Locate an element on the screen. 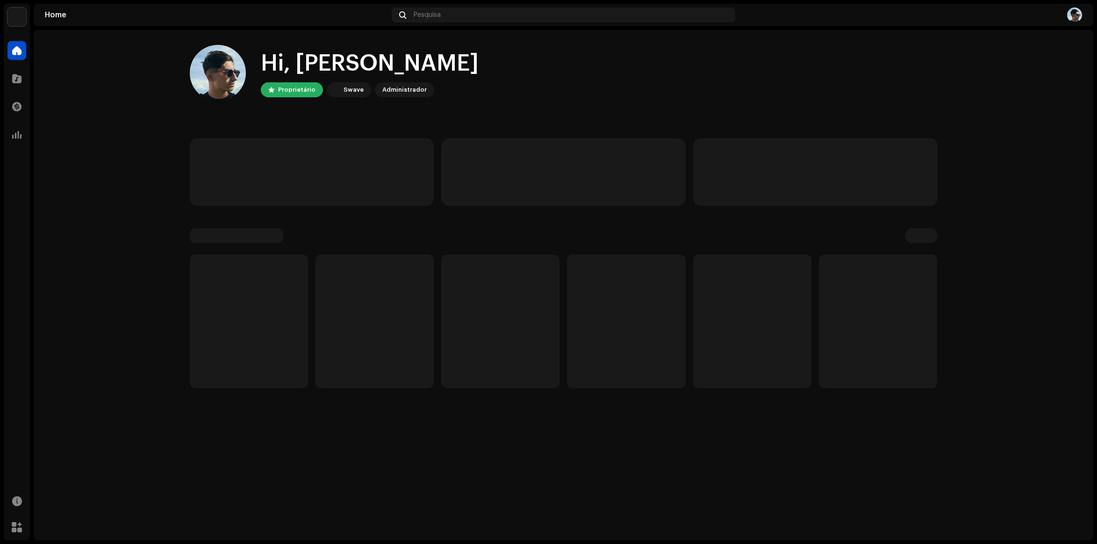  div: Home is located at coordinates (216, 15).